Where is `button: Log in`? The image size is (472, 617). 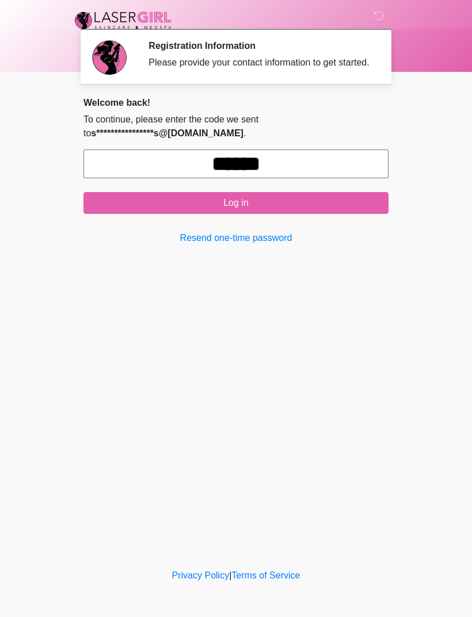 button: Log in is located at coordinates (236, 203).